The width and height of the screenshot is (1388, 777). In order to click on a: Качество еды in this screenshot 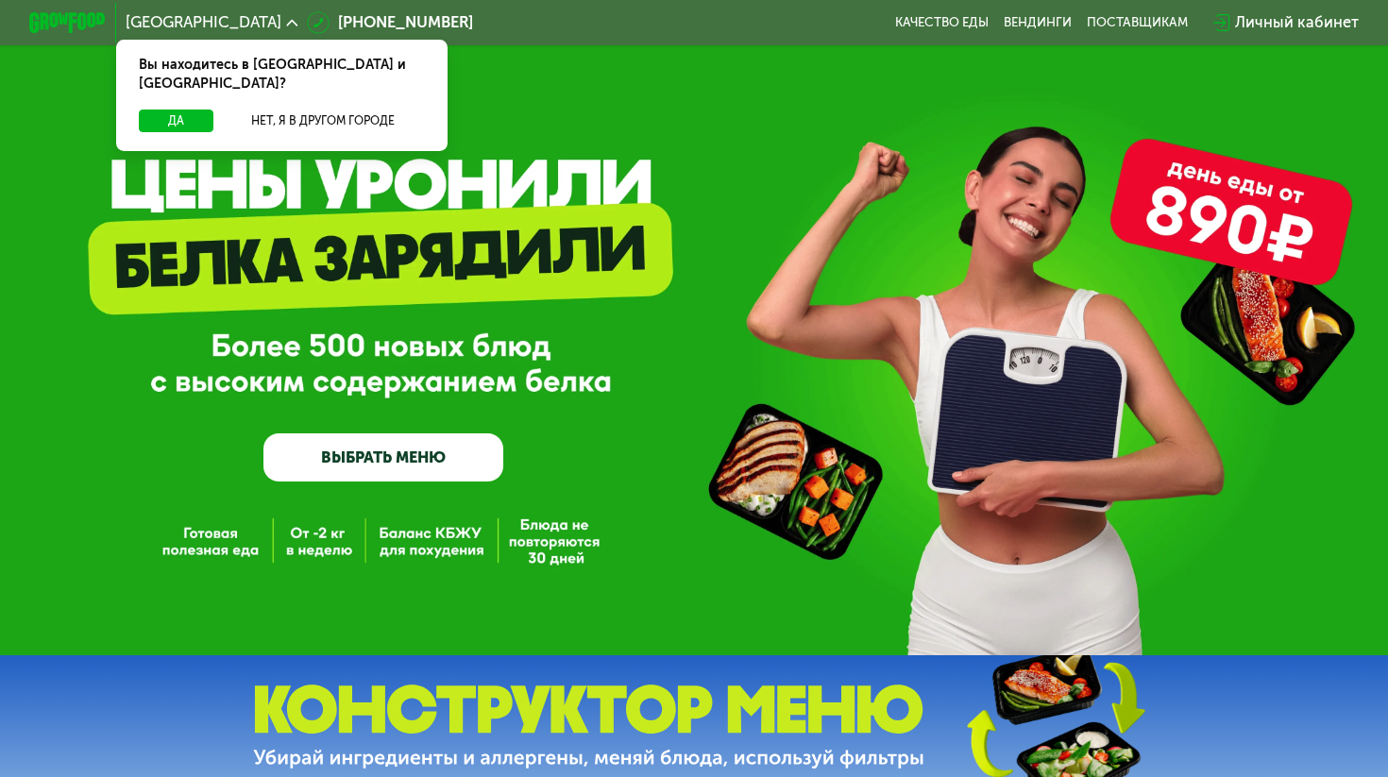, I will do `click(941, 23)`.